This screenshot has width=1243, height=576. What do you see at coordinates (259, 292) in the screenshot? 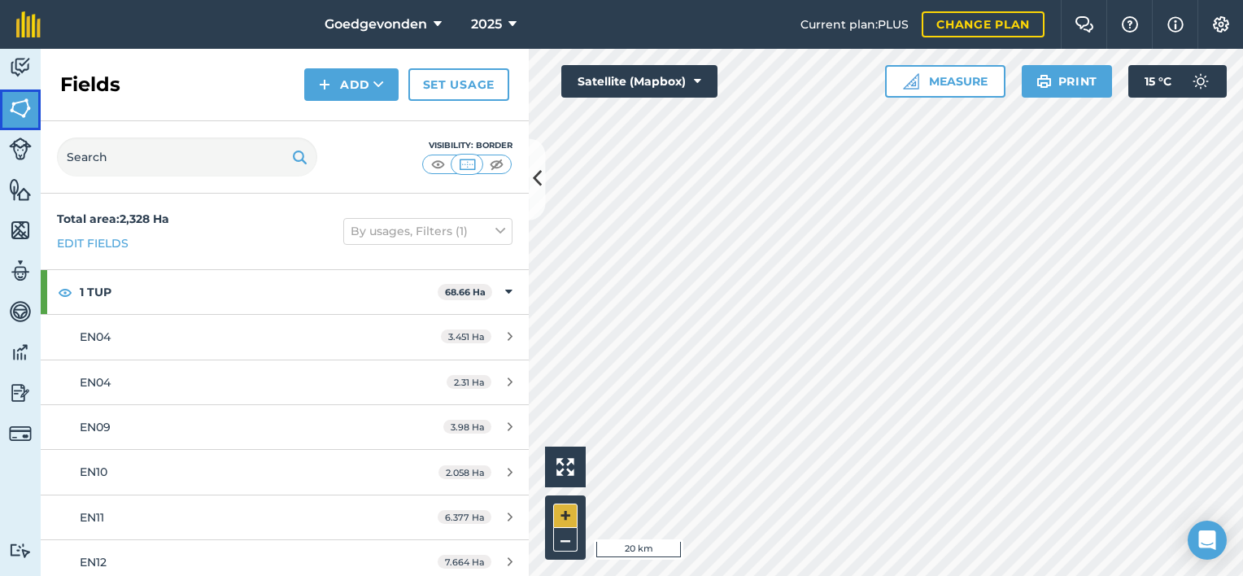
I see `strong: 1 TUP` at bounding box center [259, 292].